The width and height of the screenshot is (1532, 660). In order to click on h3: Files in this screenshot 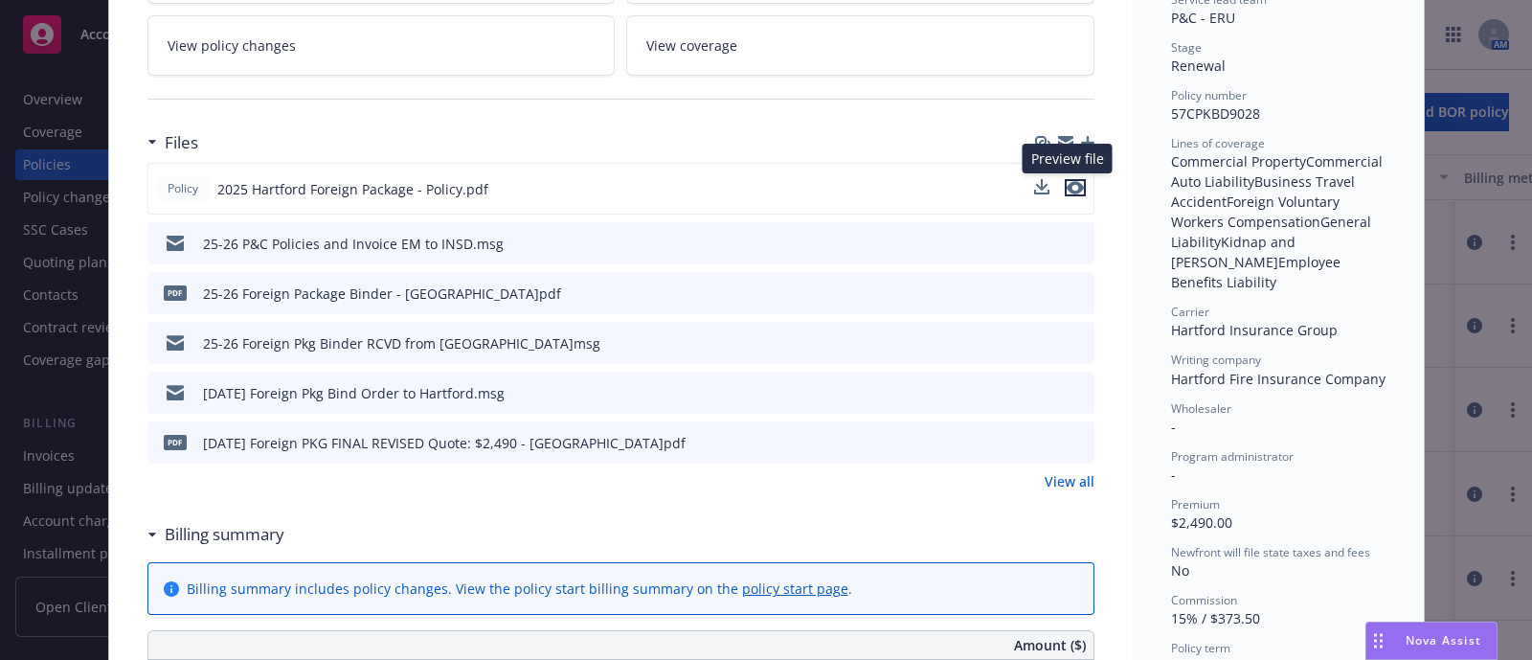, I will do `click(181, 143)`.